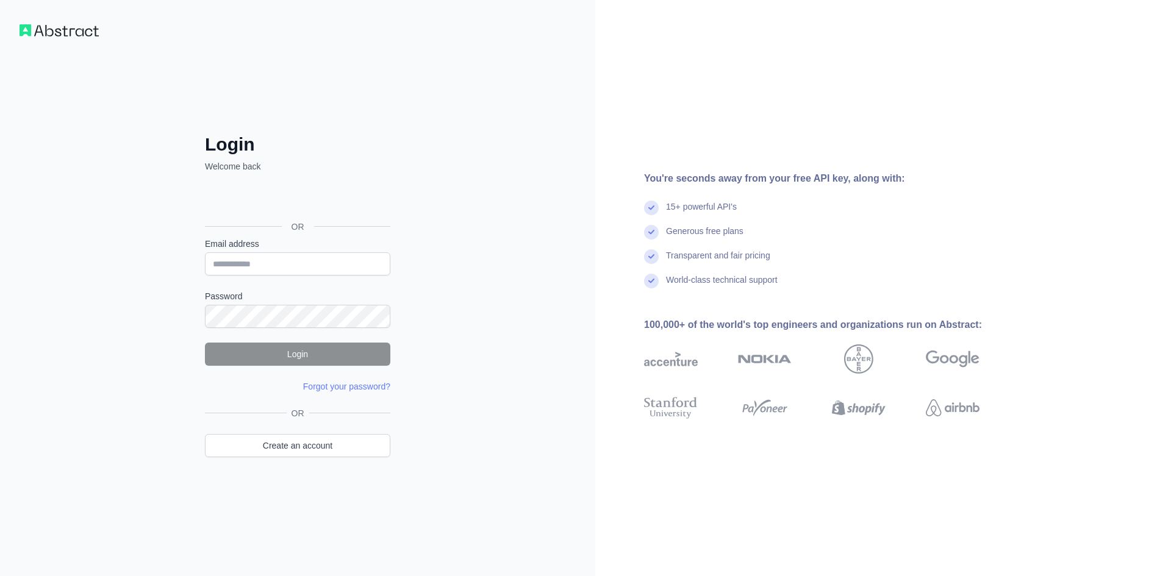  Describe the element at coordinates (298, 144) in the screenshot. I see `h2: Login` at that location.